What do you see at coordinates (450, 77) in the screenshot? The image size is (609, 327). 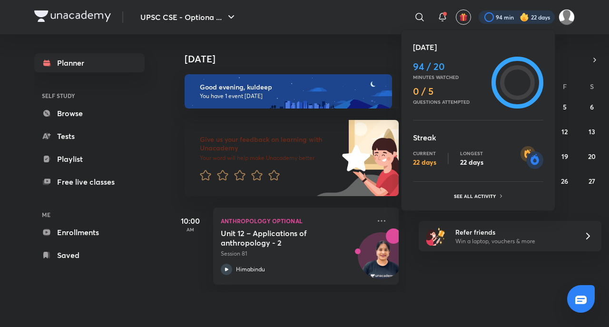 I see `p: Minutes watched` at bounding box center [450, 77].